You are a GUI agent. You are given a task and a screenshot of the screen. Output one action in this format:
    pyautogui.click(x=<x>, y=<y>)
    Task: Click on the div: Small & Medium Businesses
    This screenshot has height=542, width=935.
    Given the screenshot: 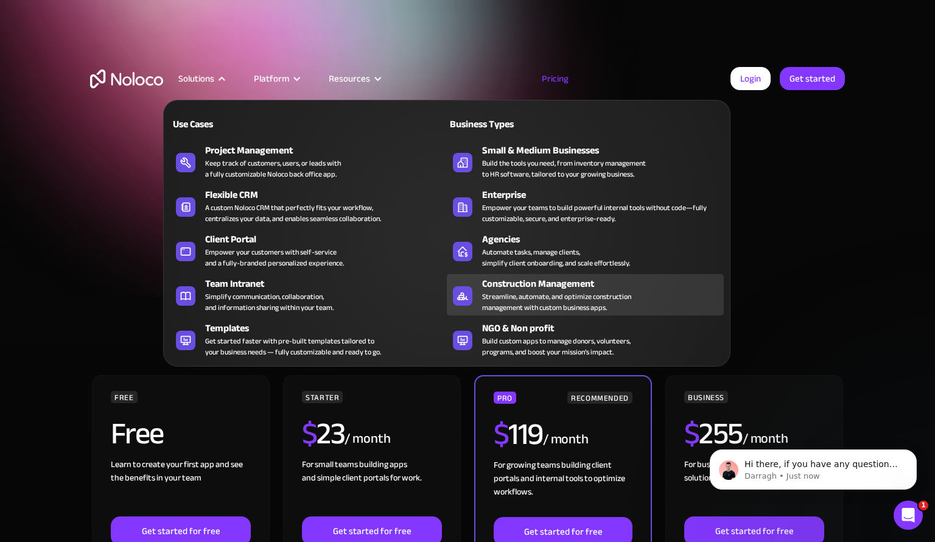 What is the action you would take?
    pyautogui.click(x=606, y=150)
    